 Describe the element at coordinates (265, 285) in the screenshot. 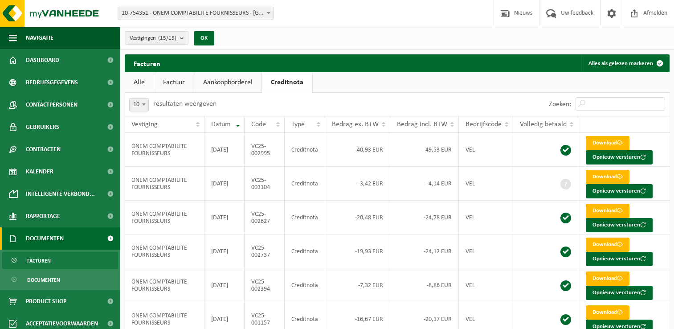

I see `td: VC25-002394` at that location.